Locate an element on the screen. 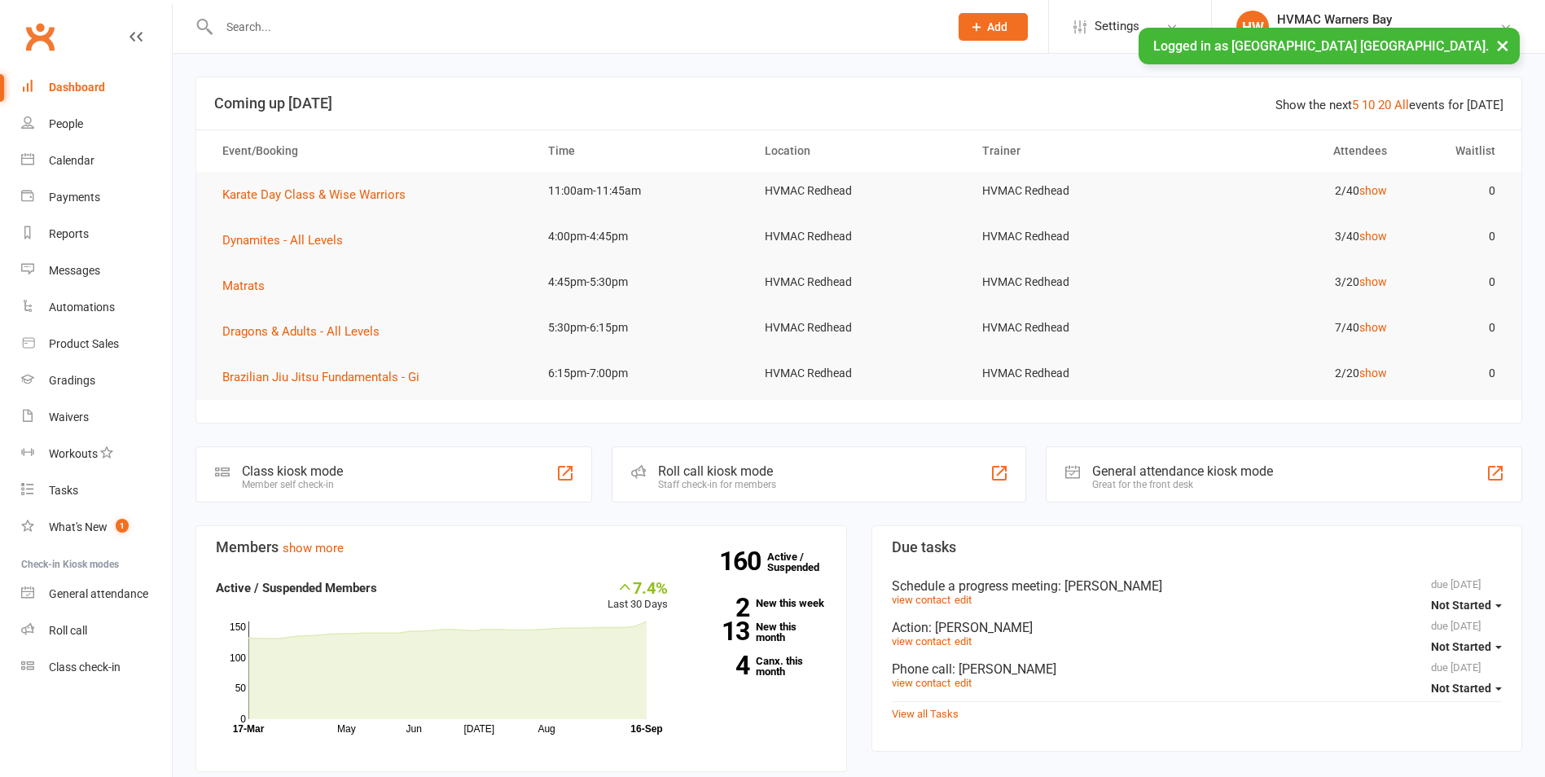 This screenshot has height=777, width=1545. a: show more is located at coordinates (313, 548).